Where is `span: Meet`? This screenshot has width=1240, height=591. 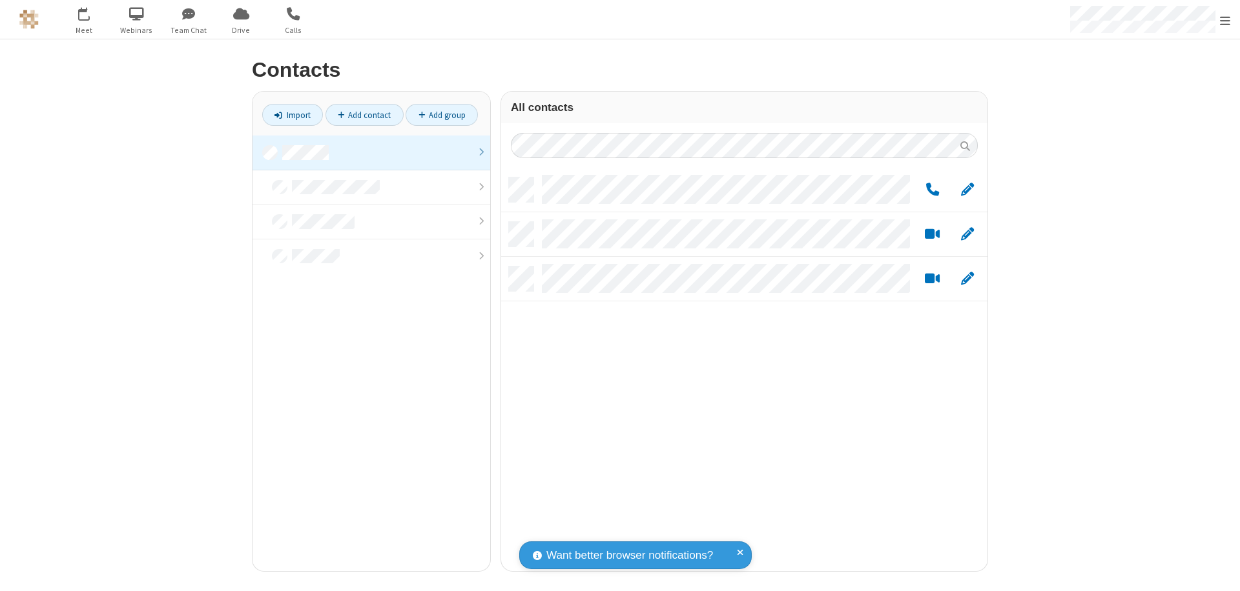 span: Meet is located at coordinates (84, 30).